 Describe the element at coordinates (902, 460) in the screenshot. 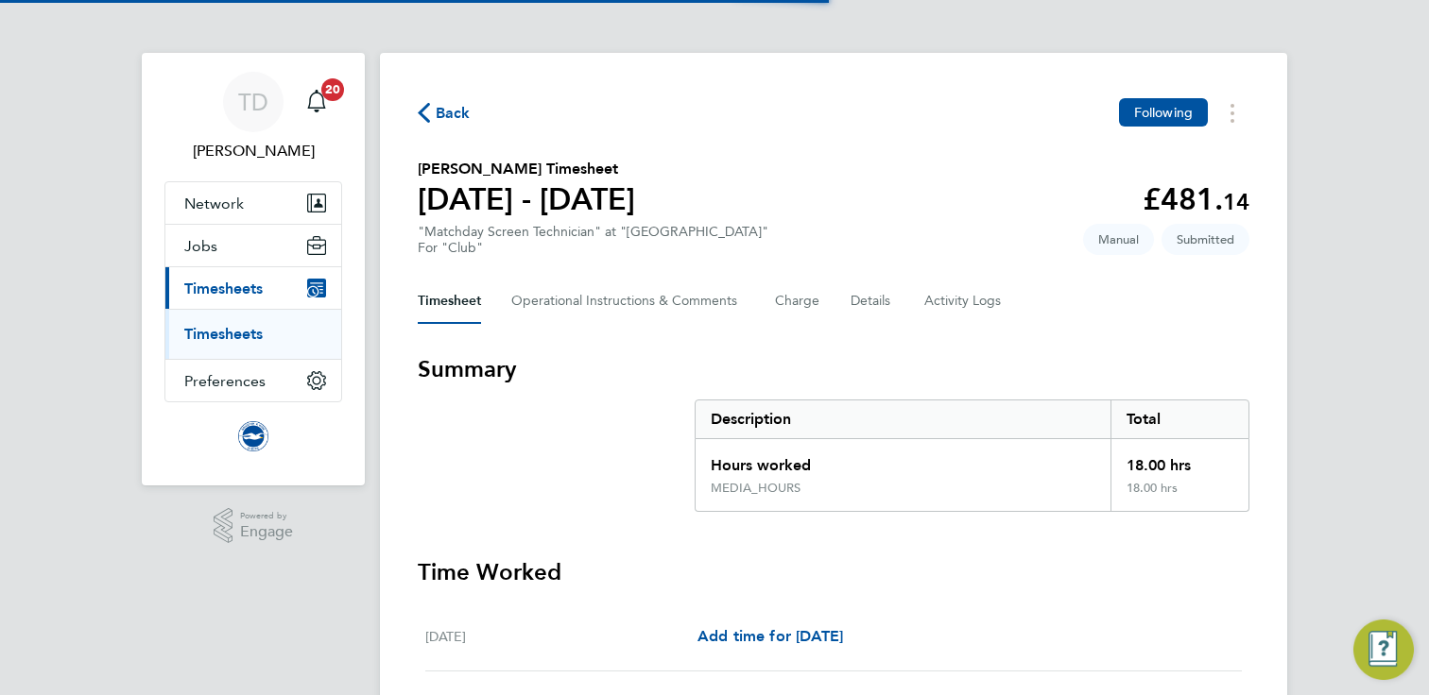

I see `div: Hours worked` at that location.